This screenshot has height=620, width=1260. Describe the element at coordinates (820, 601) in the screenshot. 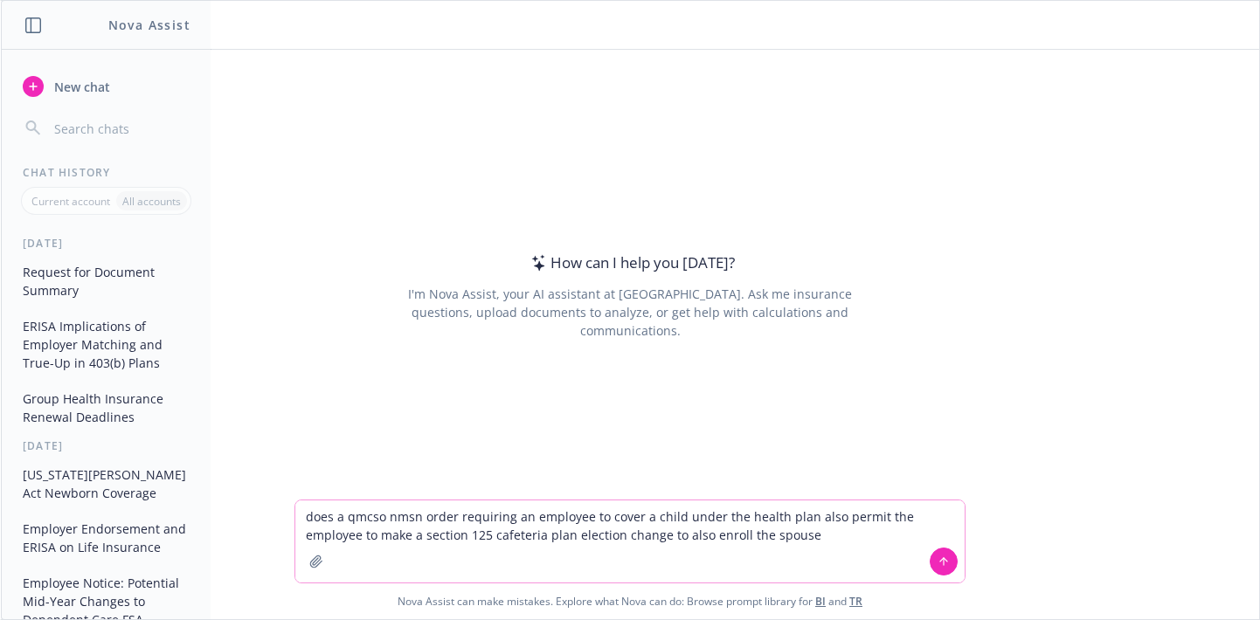

I see `a: BI` at that location.